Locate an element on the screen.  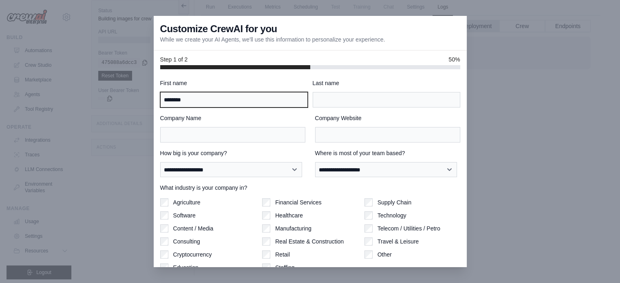
label: Where is most of your team based? is located at coordinates (387, 153).